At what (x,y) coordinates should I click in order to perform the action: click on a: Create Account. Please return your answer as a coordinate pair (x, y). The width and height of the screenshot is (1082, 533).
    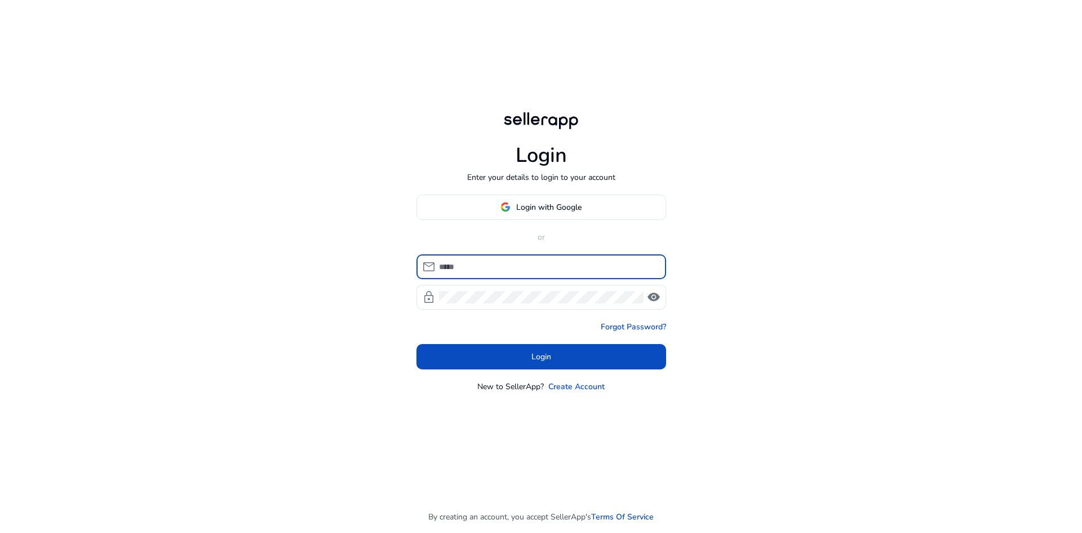
    Looking at the image, I should click on (577, 386).